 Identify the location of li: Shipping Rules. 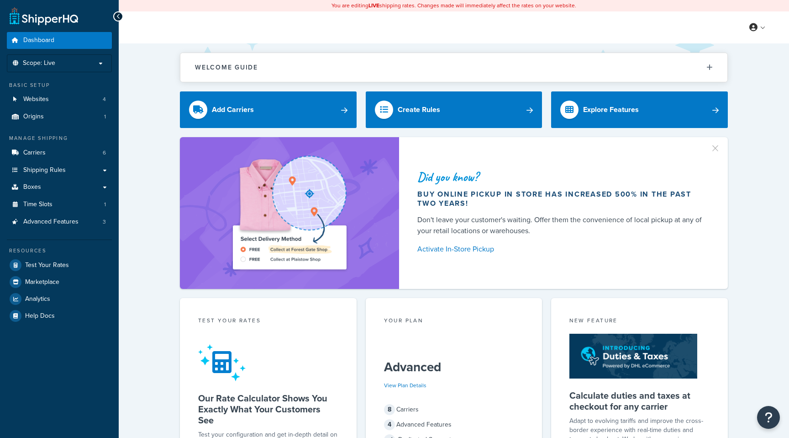
(59, 170).